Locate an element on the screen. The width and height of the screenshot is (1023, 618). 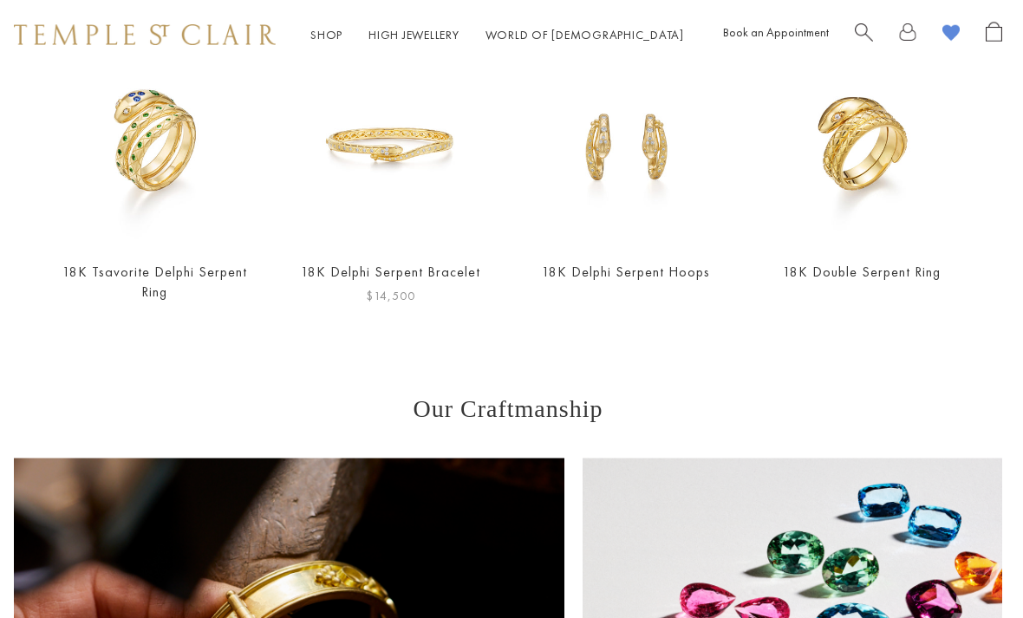
img: 18K Double Serpent Ring is located at coordinates (862, 145).